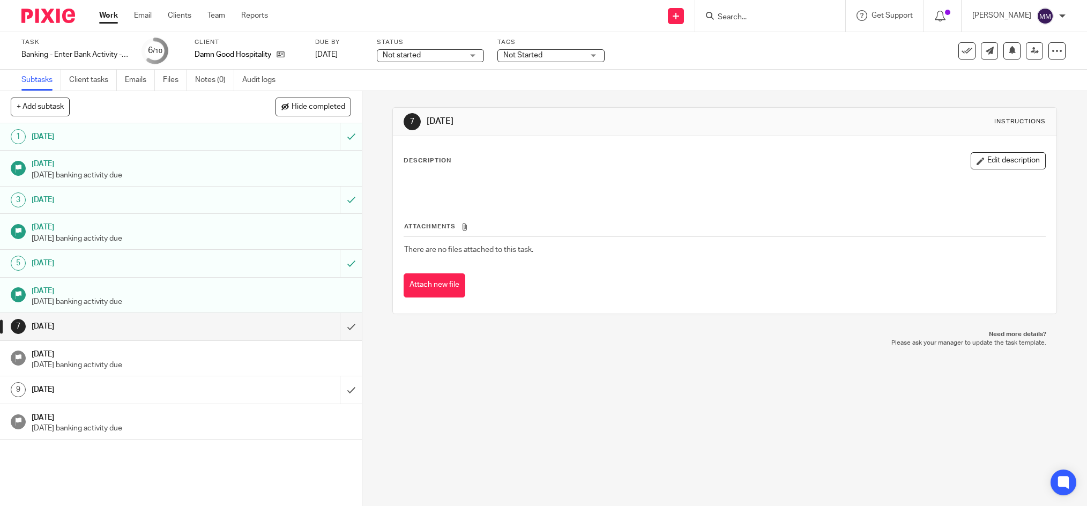 This screenshot has height=506, width=1087. Describe the element at coordinates (155, 50) in the screenshot. I see `div: 6` at that location.